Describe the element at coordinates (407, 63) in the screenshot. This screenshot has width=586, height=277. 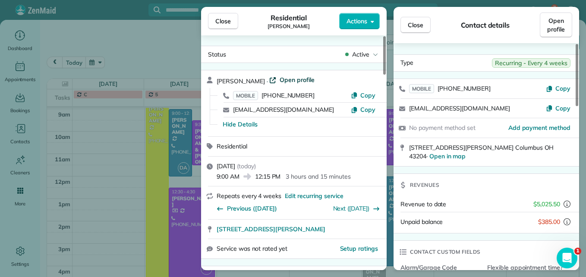
I see `span: Type` at that location.